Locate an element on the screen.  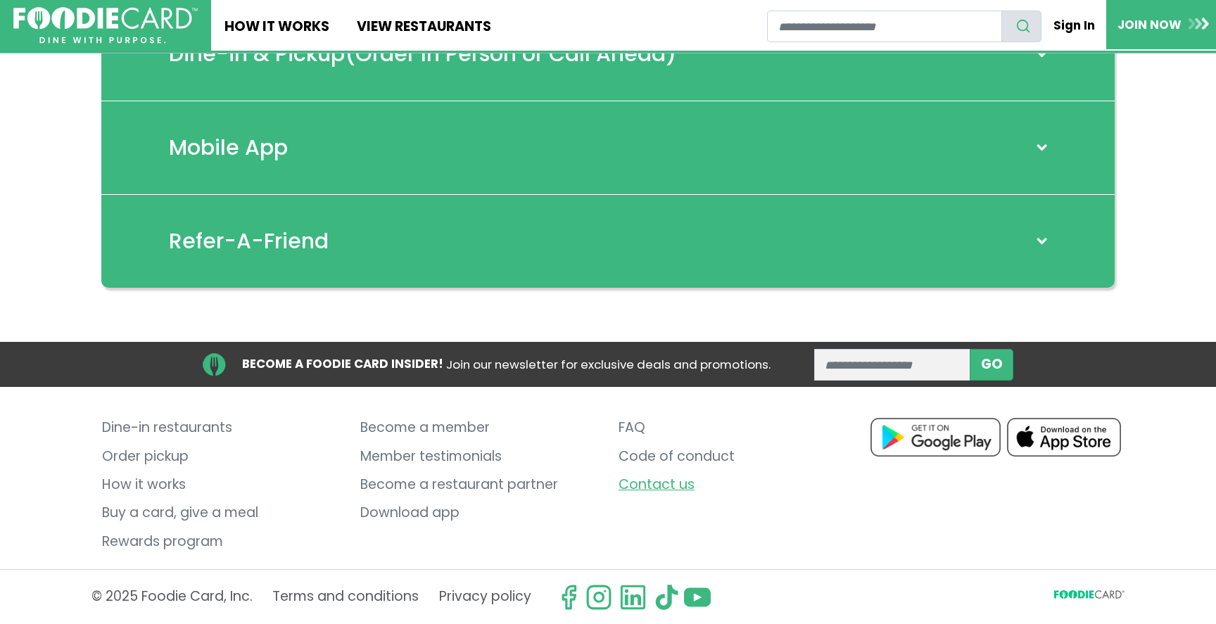
a: Become a restaurant partner is located at coordinates (479, 485).